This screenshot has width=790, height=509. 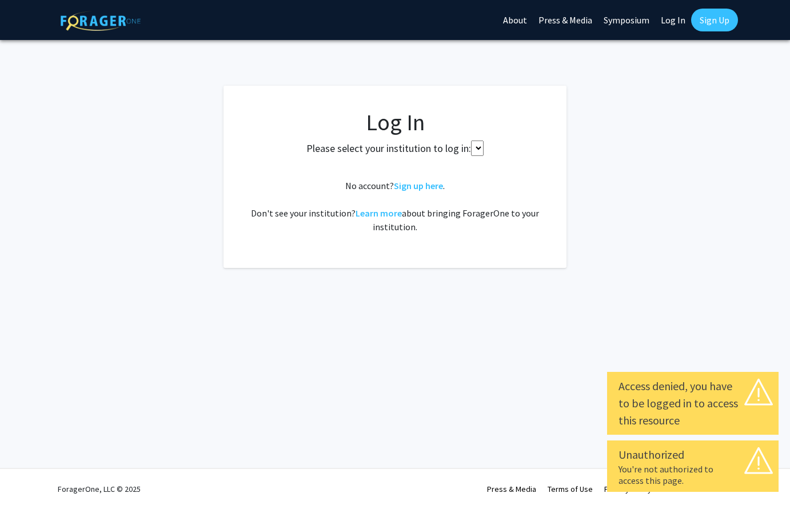 What do you see at coordinates (418, 186) in the screenshot?
I see `a: Sign up here` at bounding box center [418, 186].